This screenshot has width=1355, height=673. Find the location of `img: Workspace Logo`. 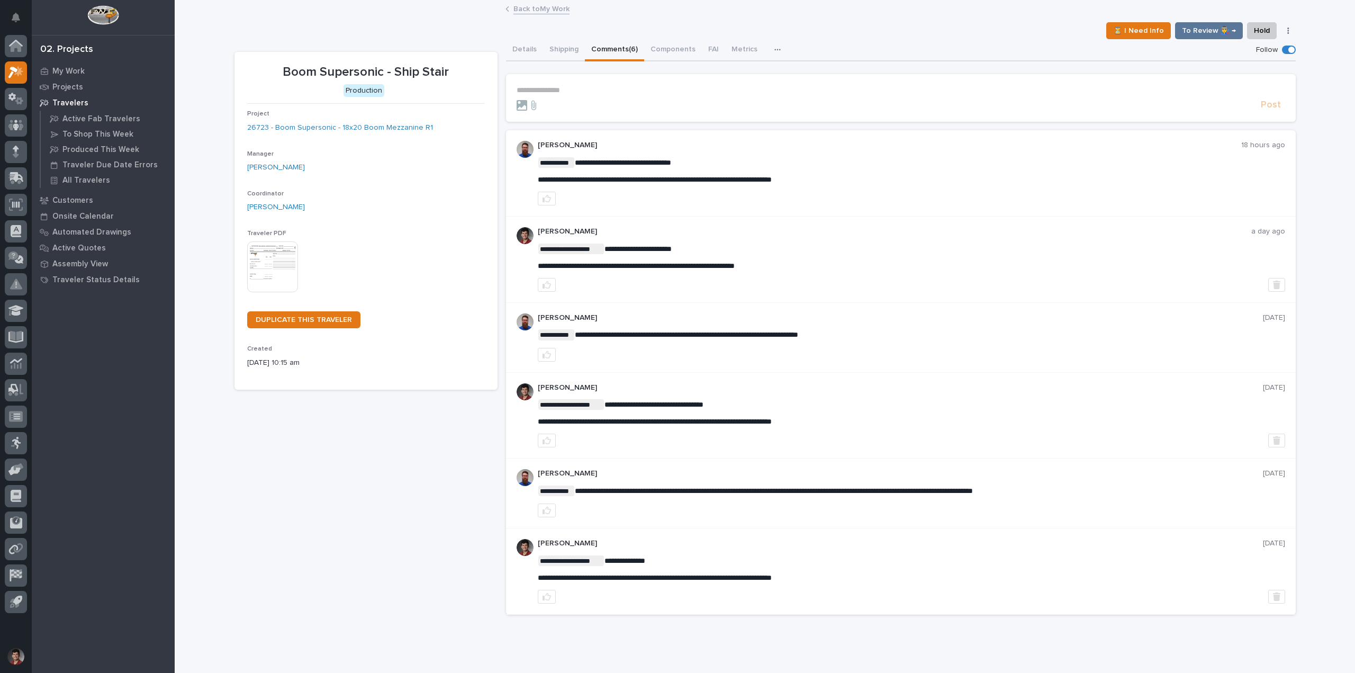

img: Workspace Logo is located at coordinates (103, 15).